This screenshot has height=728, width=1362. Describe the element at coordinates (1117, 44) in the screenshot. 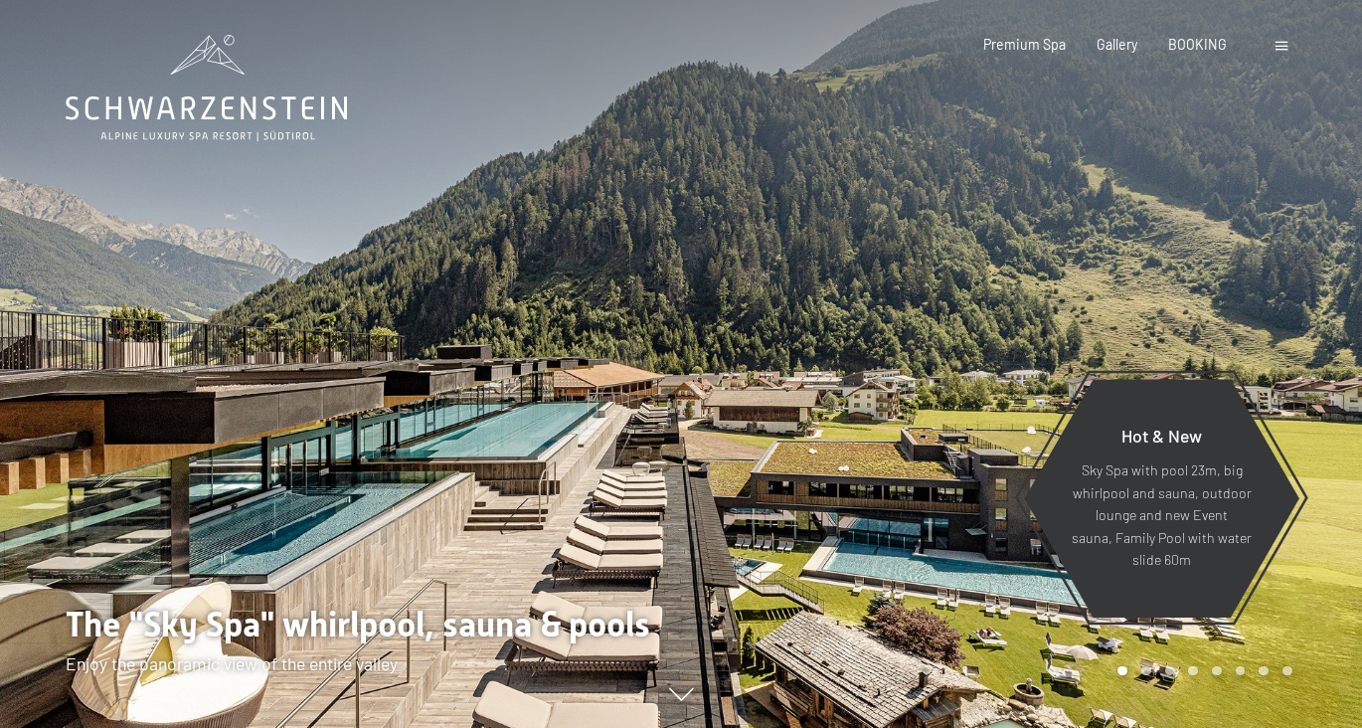

I see `span: Gallery` at that location.